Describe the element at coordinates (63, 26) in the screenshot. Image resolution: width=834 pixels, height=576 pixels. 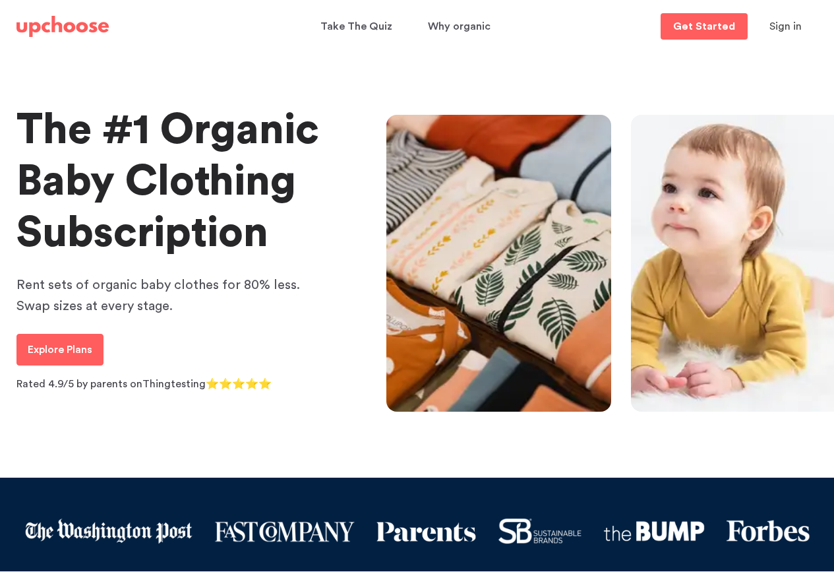
I see `a: UpChoose` at that location.